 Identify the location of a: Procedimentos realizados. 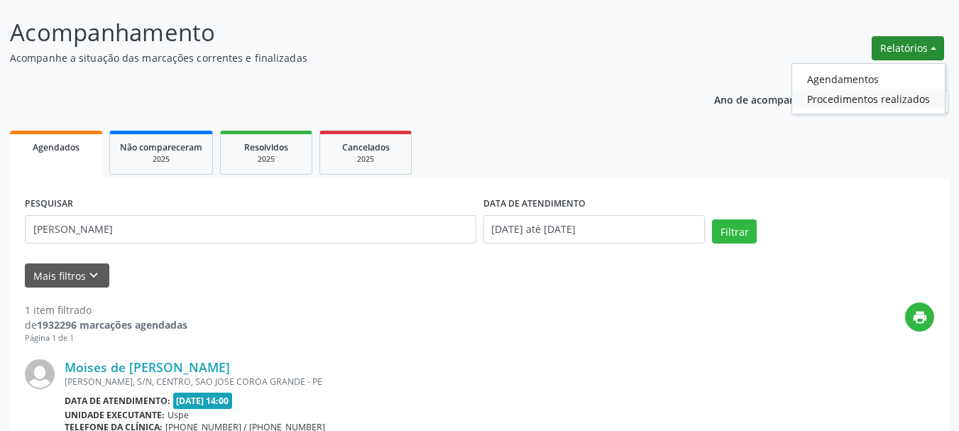
(868, 99).